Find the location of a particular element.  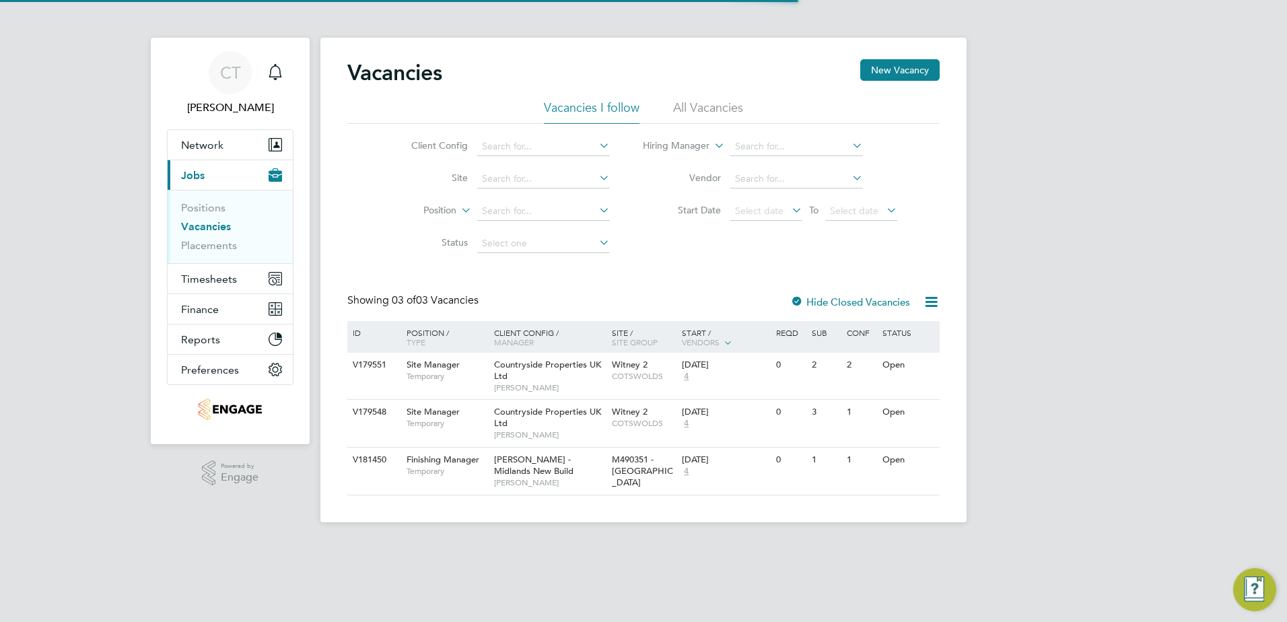

input: Select one is located at coordinates (543, 244).